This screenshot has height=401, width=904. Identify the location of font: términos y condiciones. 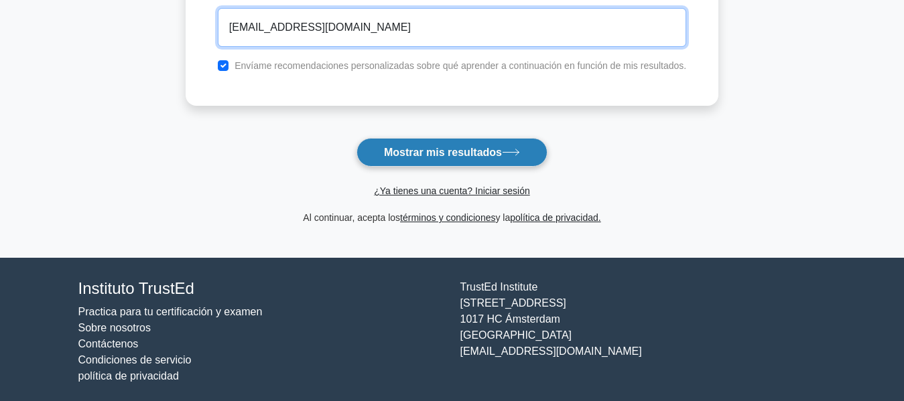
(447, 218).